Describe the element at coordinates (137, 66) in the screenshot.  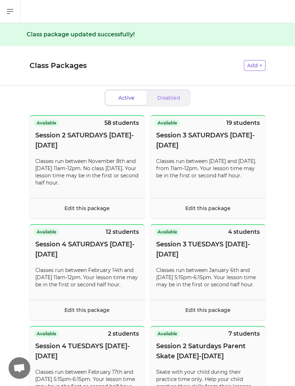
I see `h1: Class Packages` at that location.